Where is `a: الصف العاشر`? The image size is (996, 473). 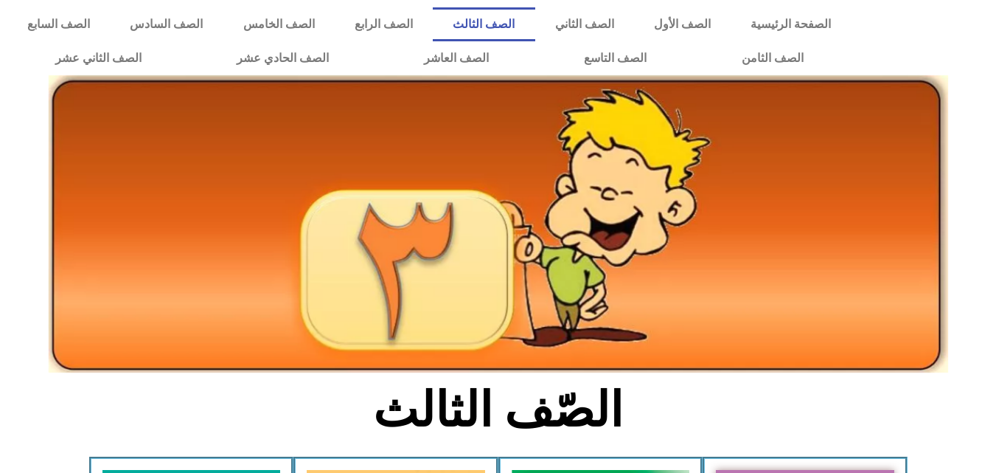 a: الصف العاشر is located at coordinates (456, 58).